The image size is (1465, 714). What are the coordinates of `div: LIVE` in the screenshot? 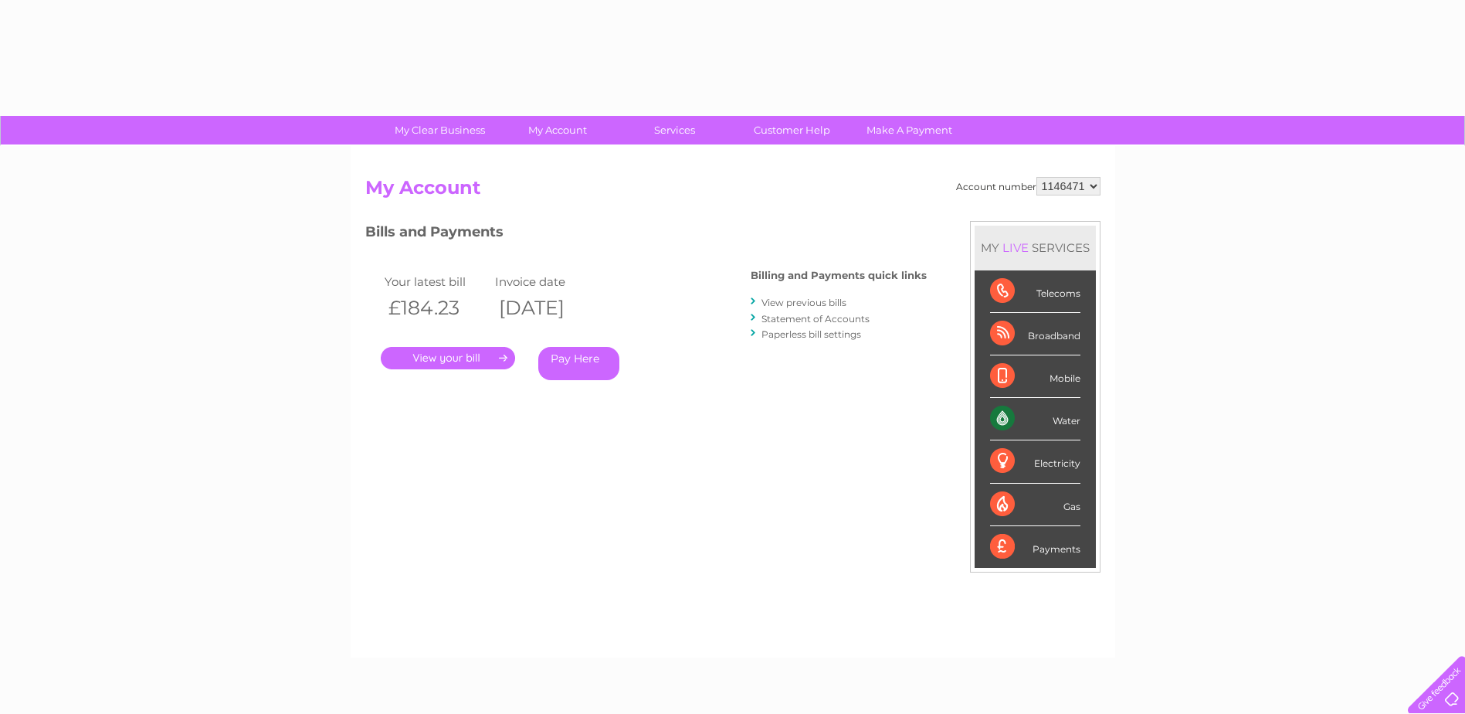 It's located at (1016, 247).